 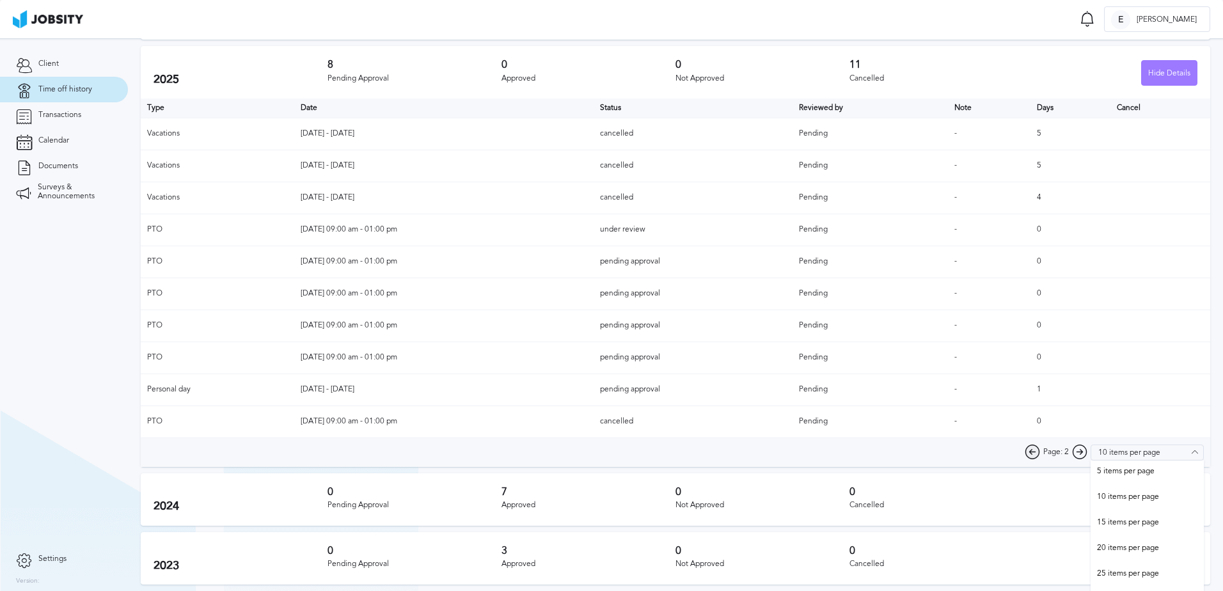 I want to click on span: Documents, so click(x=58, y=166).